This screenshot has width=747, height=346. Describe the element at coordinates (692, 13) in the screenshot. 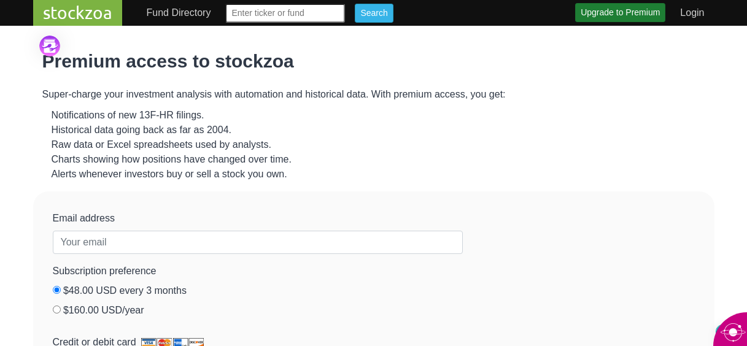

I see `a: Login` at that location.